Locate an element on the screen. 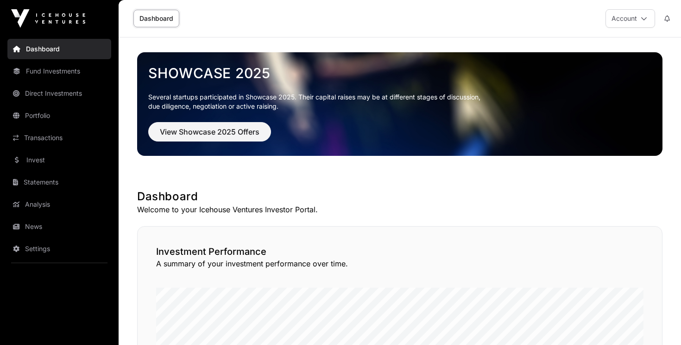 The height and width of the screenshot is (345, 681). p: Welcome to your Icehouse Ventures Investor Portal. is located at coordinates (400, 210).